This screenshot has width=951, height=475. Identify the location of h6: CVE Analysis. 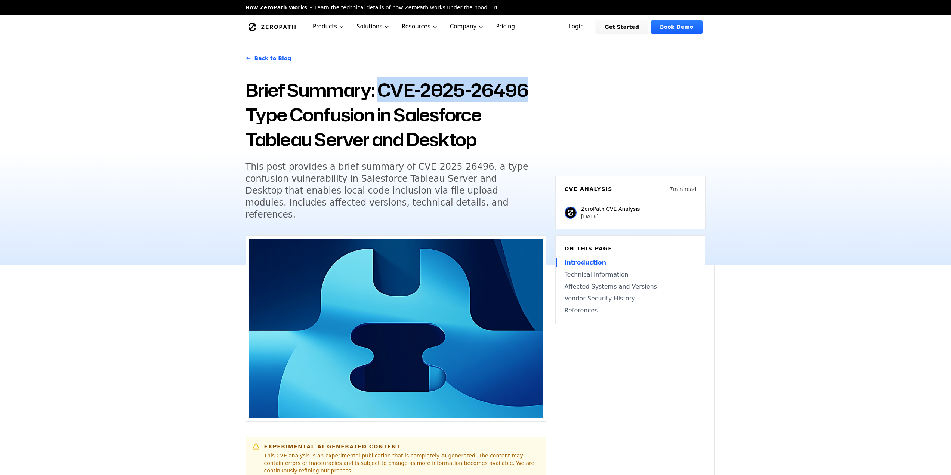
(588, 189).